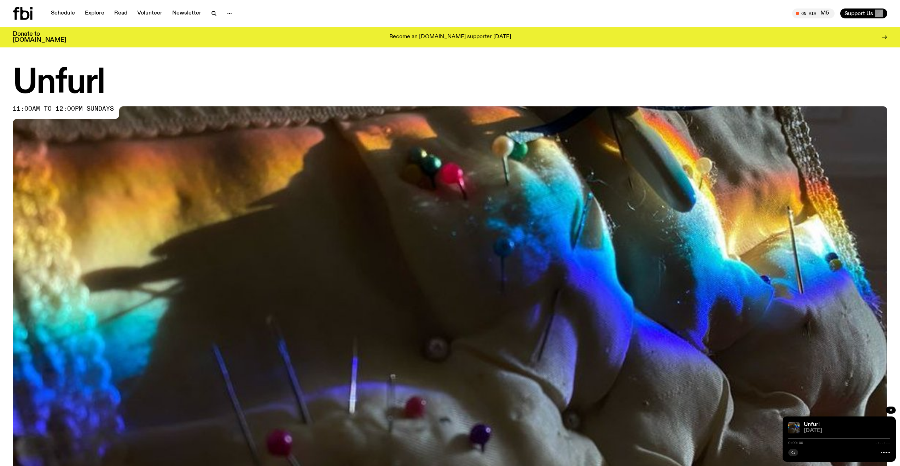 This screenshot has width=900, height=466. Describe the element at coordinates (94, 13) in the screenshot. I see `a: Explore` at that location.